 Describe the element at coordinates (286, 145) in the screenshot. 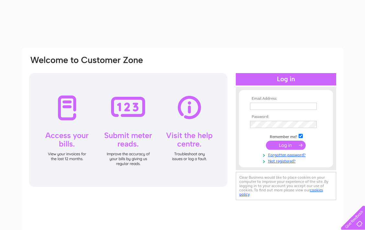

I see `input: Submit` at that location.